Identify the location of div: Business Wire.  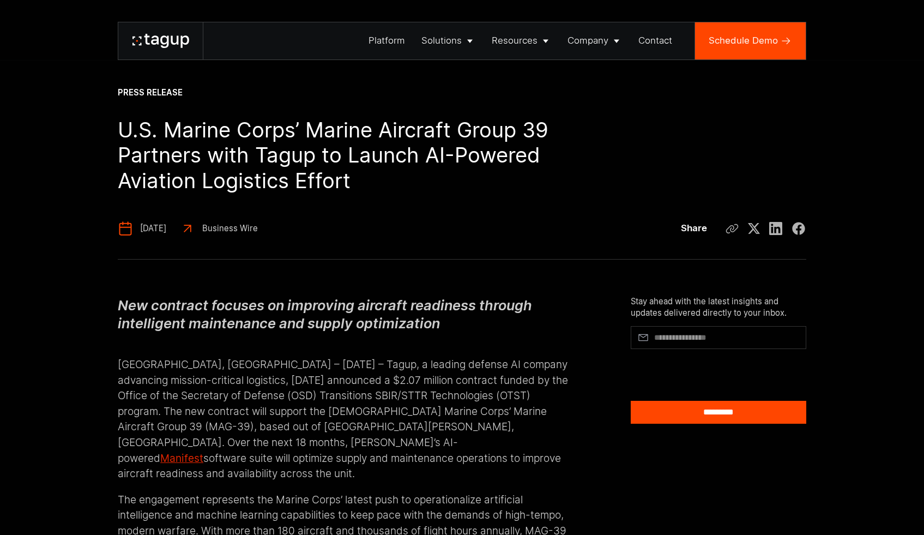
(230, 228).